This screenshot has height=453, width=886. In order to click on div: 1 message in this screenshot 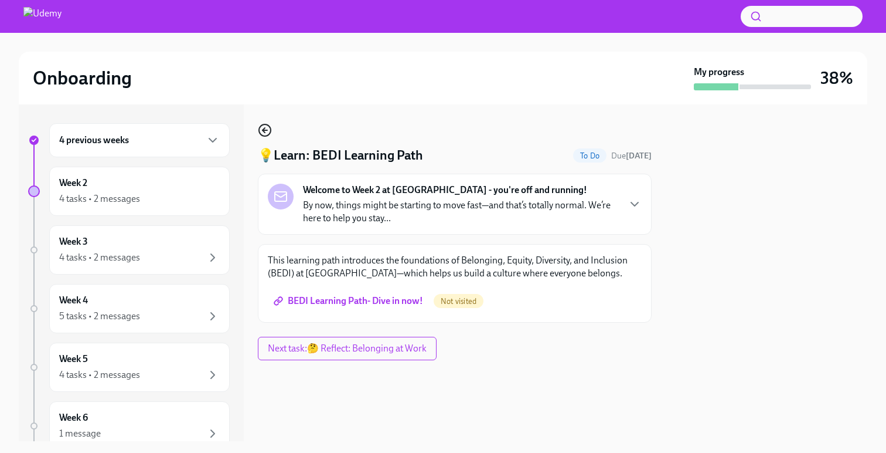, I will do `click(80, 433)`.